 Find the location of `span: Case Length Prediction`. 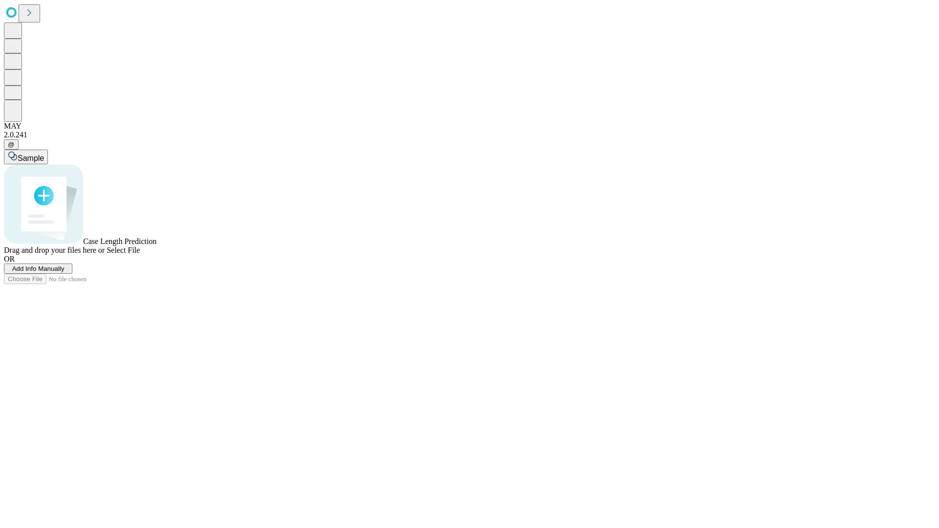

span: Case Length Prediction is located at coordinates (120, 241).